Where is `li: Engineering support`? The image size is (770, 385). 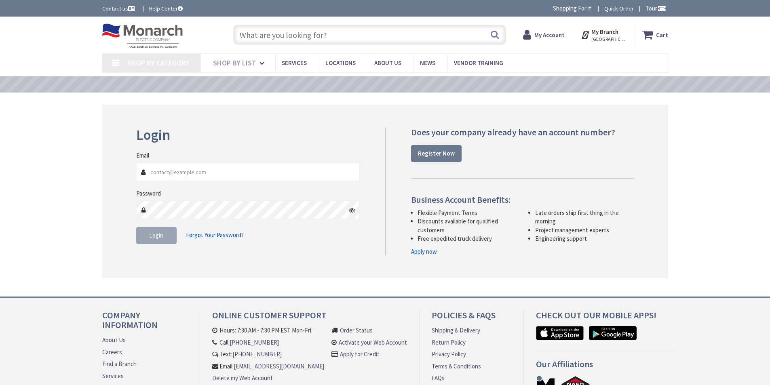 li: Engineering support is located at coordinates (585, 239).